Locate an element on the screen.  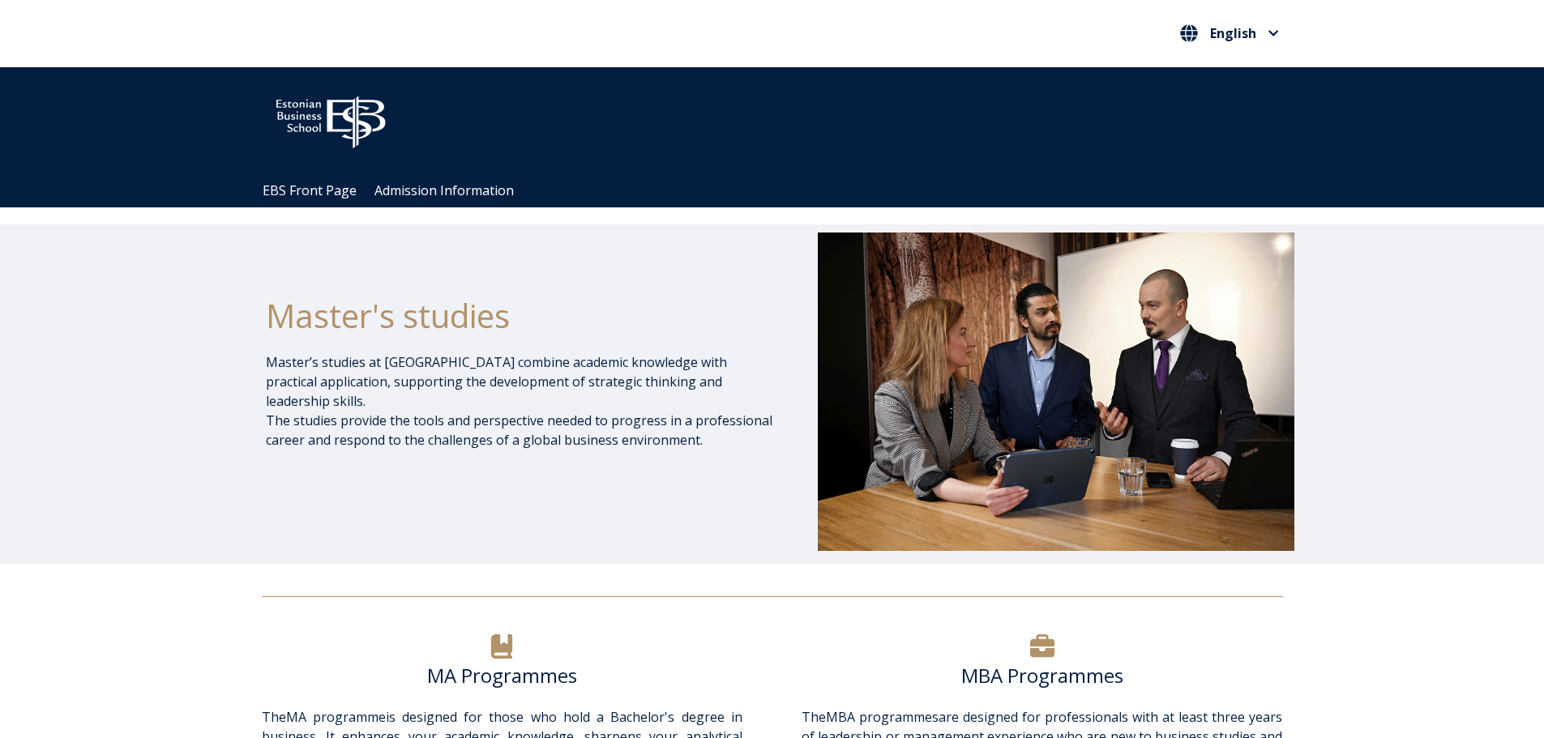
a: EBS Front Page is located at coordinates (310, 190).